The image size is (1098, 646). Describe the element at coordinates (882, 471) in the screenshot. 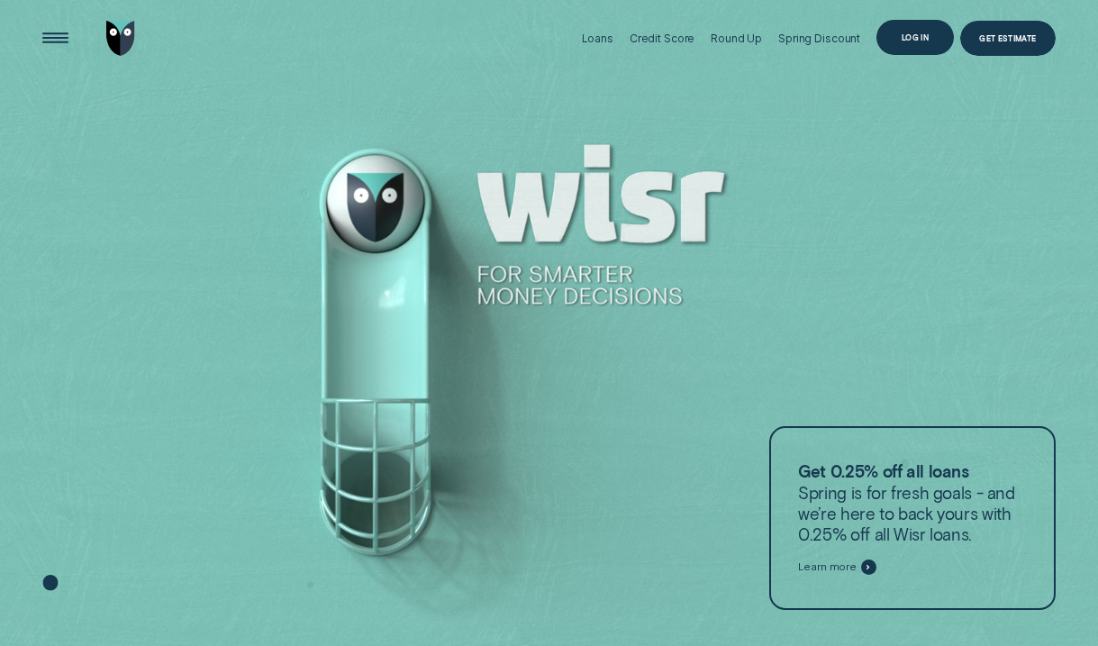

I see `strong: Get 0.25% off all loans` at that location.